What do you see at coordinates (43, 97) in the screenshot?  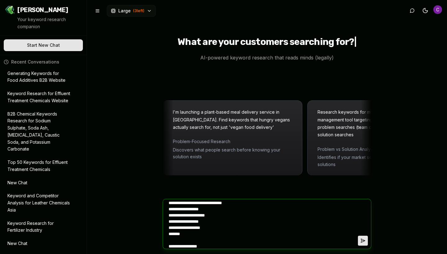 I see `button: Keyword Research for Effluent Treatment Chemicals Website` at bounding box center [43, 97].